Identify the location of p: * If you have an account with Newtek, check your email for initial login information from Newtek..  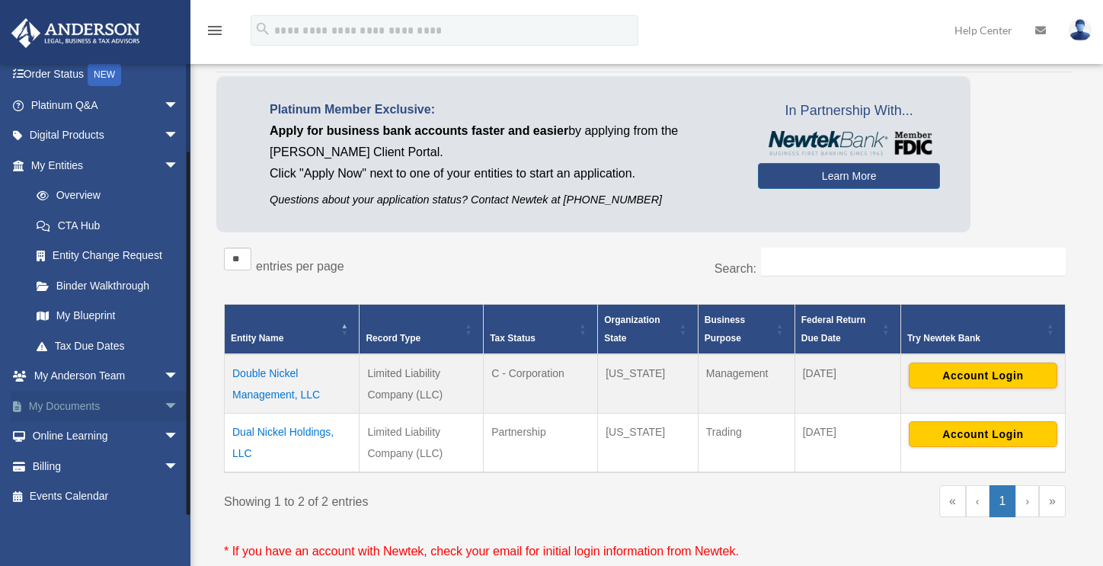
(644, 551).